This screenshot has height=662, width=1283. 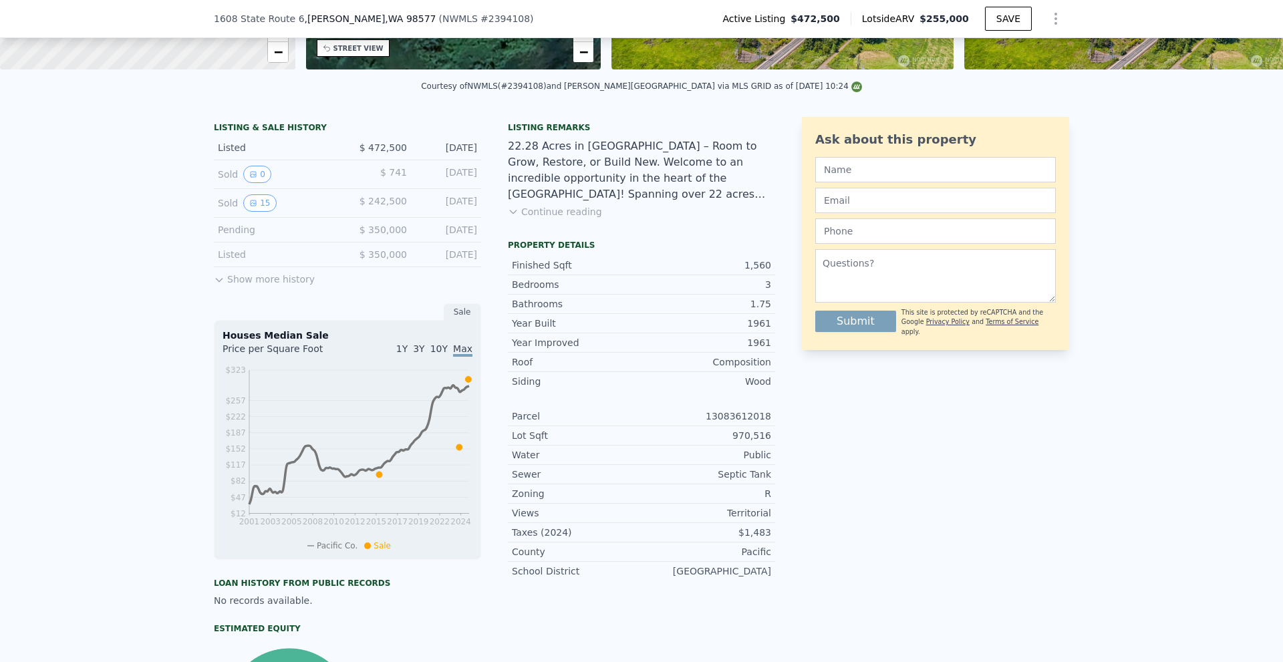 What do you see at coordinates (577, 304) in the screenshot?
I see `div: Bathrooms` at bounding box center [577, 304].